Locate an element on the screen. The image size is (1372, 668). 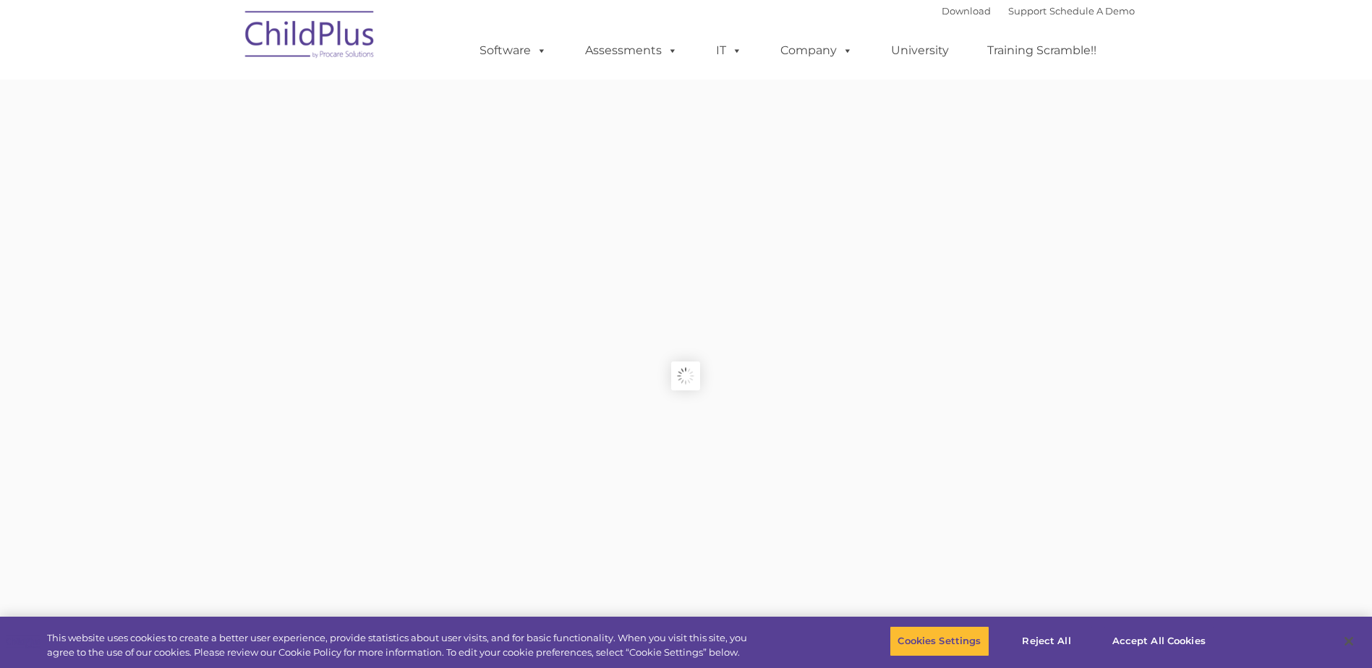
button: Accept All Cookies is located at coordinates (1159, 642).